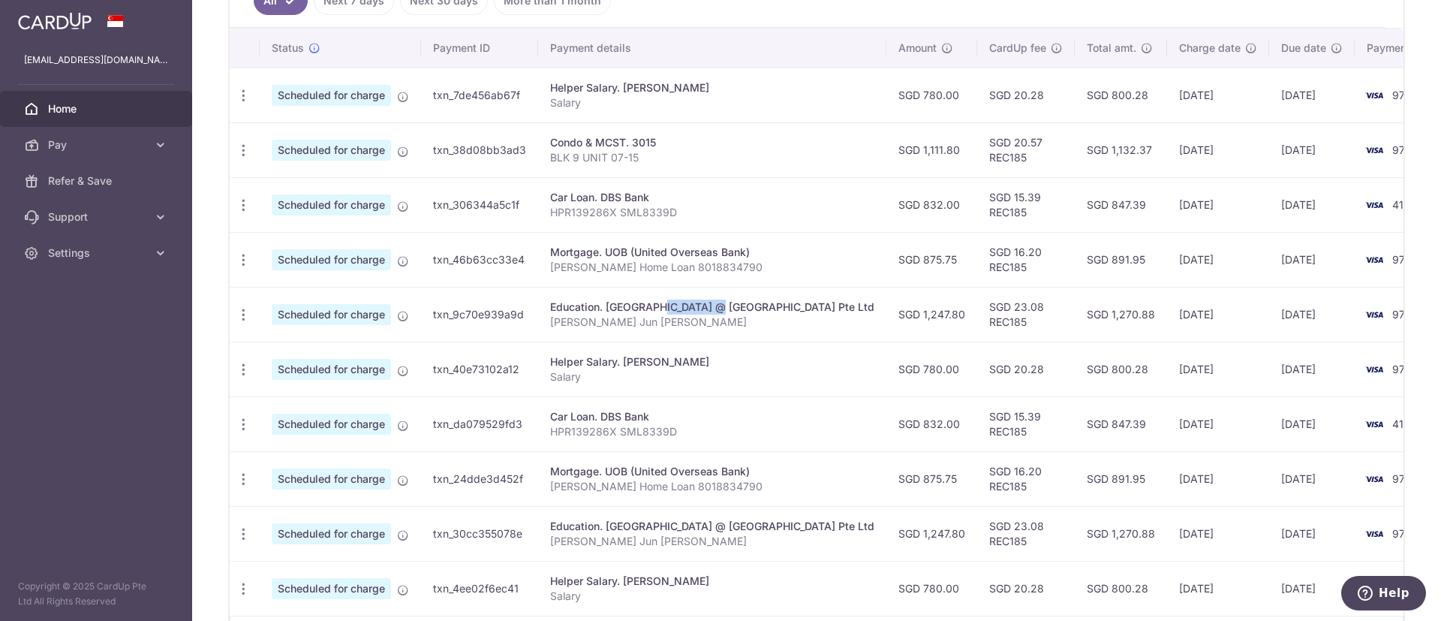 The height and width of the screenshot is (621, 1441). Describe the element at coordinates (1026, 588) in the screenshot. I see `td: SGD 20.28` at that location.